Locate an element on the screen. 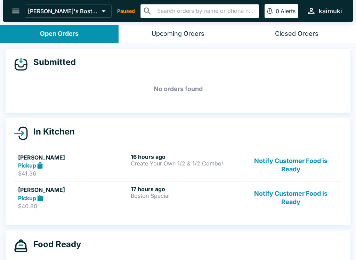 The image size is (356, 260). h5: No orders found is located at coordinates (178, 89).